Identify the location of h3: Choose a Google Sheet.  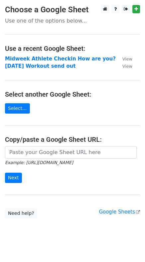
(73, 10).